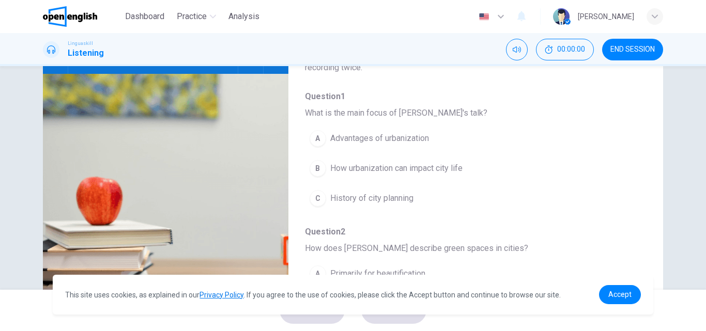 This screenshot has width=706, height=331. Describe the element at coordinates (467, 232) in the screenshot. I see `span: Question 2` at that location.